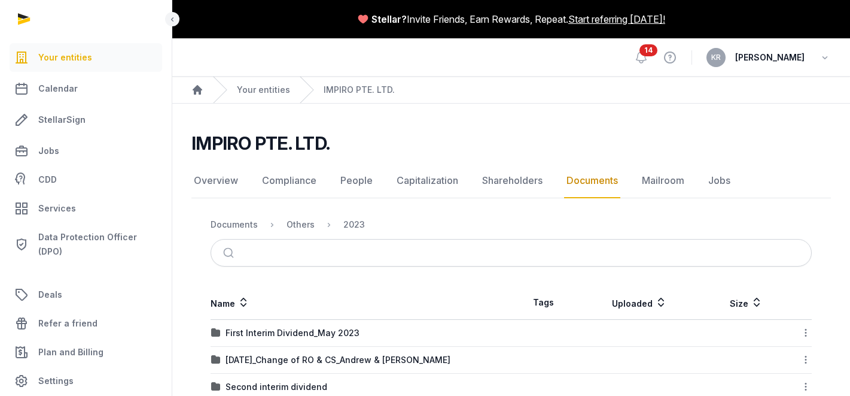  I want to click on span: Plan and Billing, so click(71, 352).